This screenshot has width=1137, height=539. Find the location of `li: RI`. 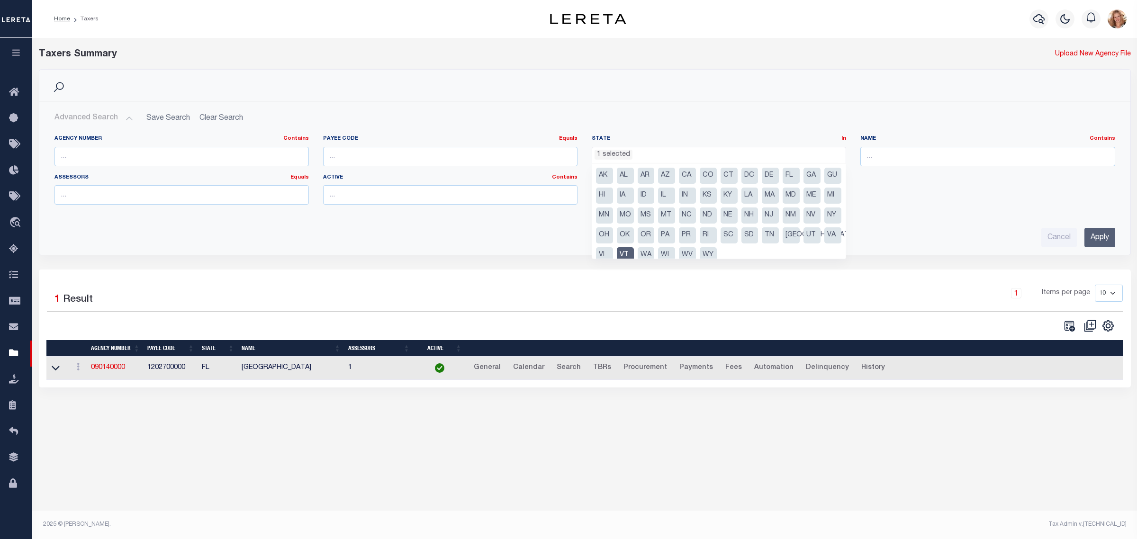

li: RI is located at coordinates (708, 235).